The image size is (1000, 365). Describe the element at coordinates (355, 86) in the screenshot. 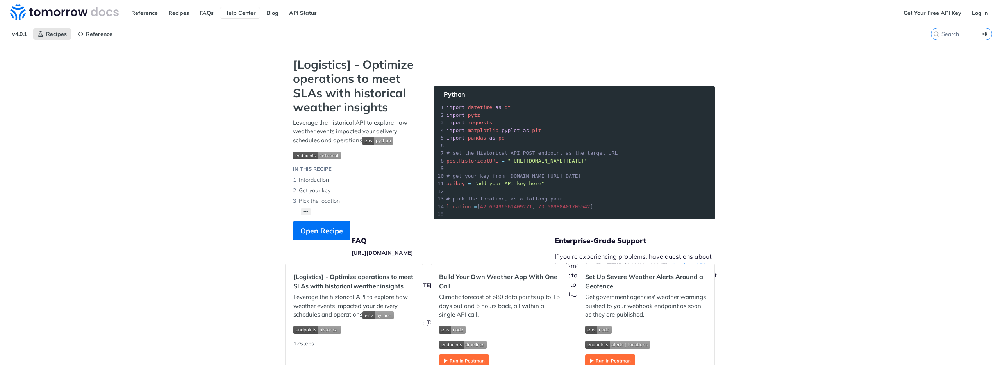

I see `strong: [Logistics] - Optimize operations to meet SLAs with historical weather insights` at that location.